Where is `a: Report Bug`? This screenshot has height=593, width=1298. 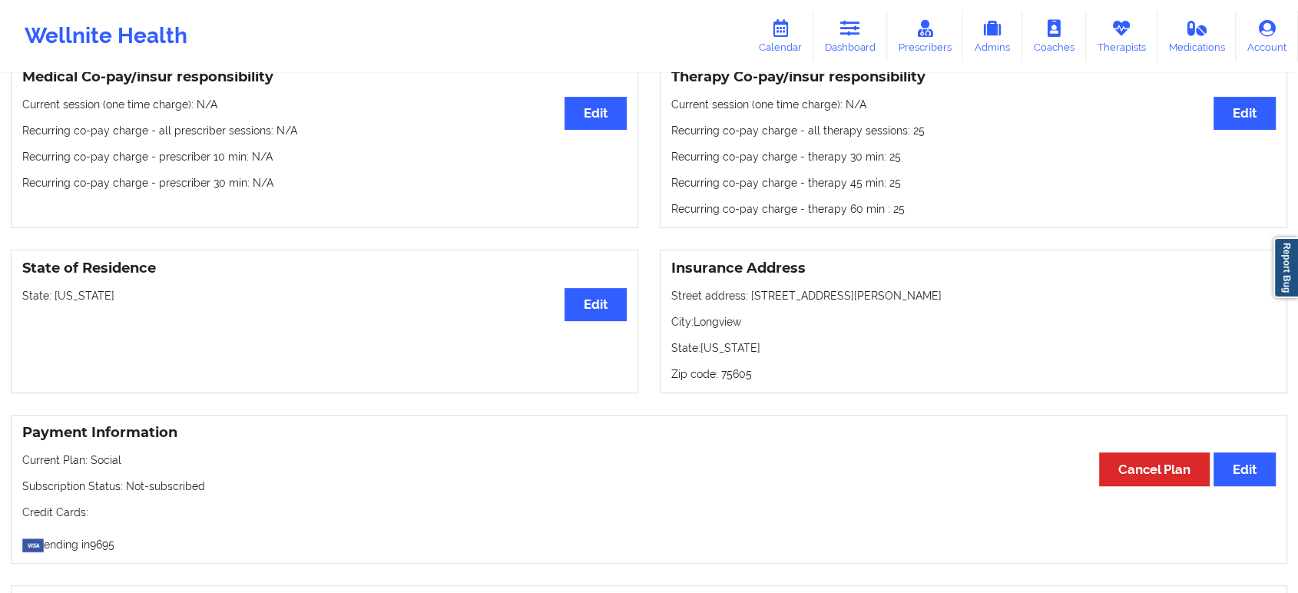 a: Report Bug is located at coordinates (1286, 267).